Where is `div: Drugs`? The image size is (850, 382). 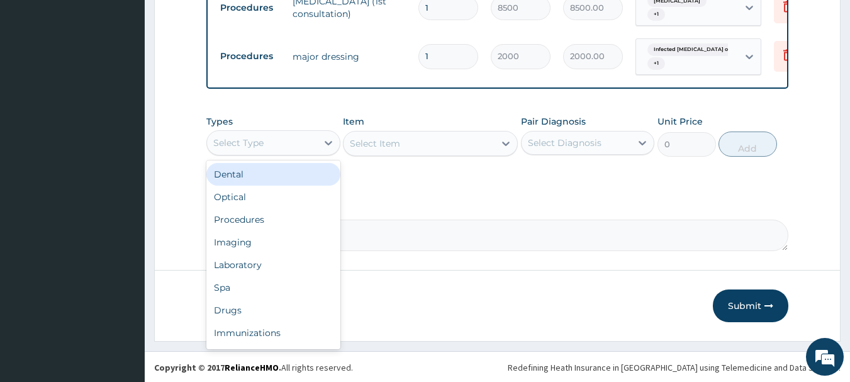
div: Drugs is located at coordinates (273, 310).